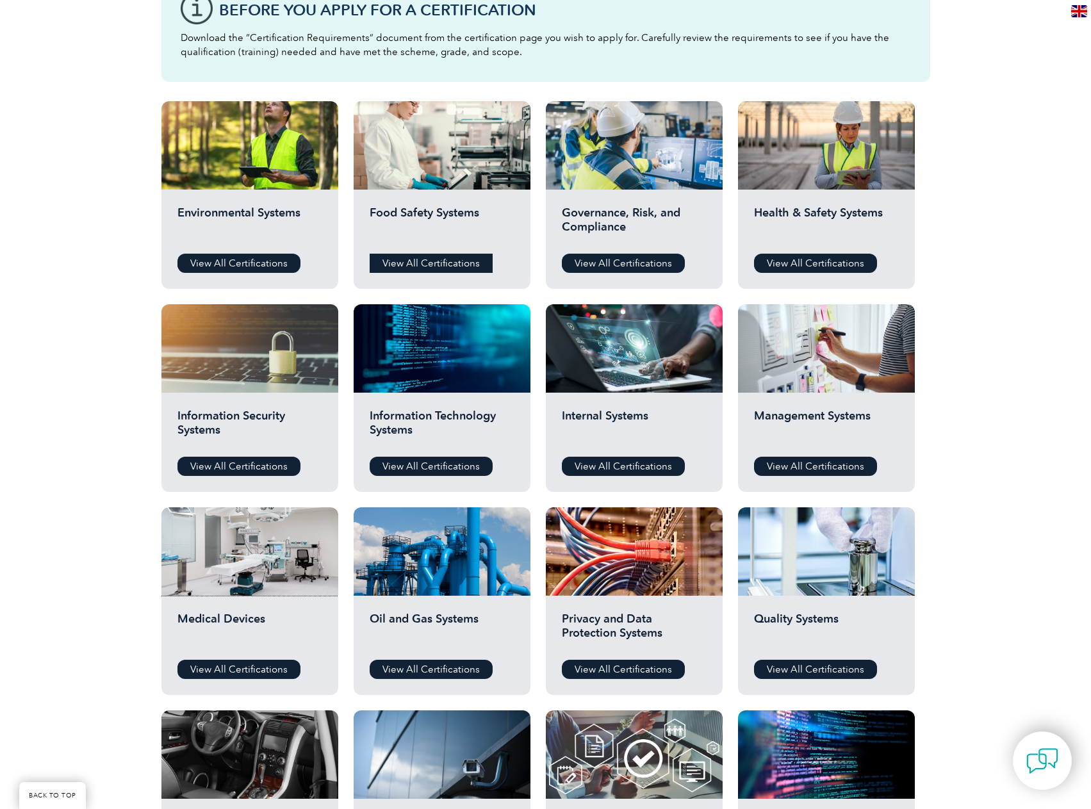 The height and width of the screenshot is (809, 1091). Describe the element at coordinates (250, 225) in the screenshot. I see `h2: Environmental Systems` at that location.